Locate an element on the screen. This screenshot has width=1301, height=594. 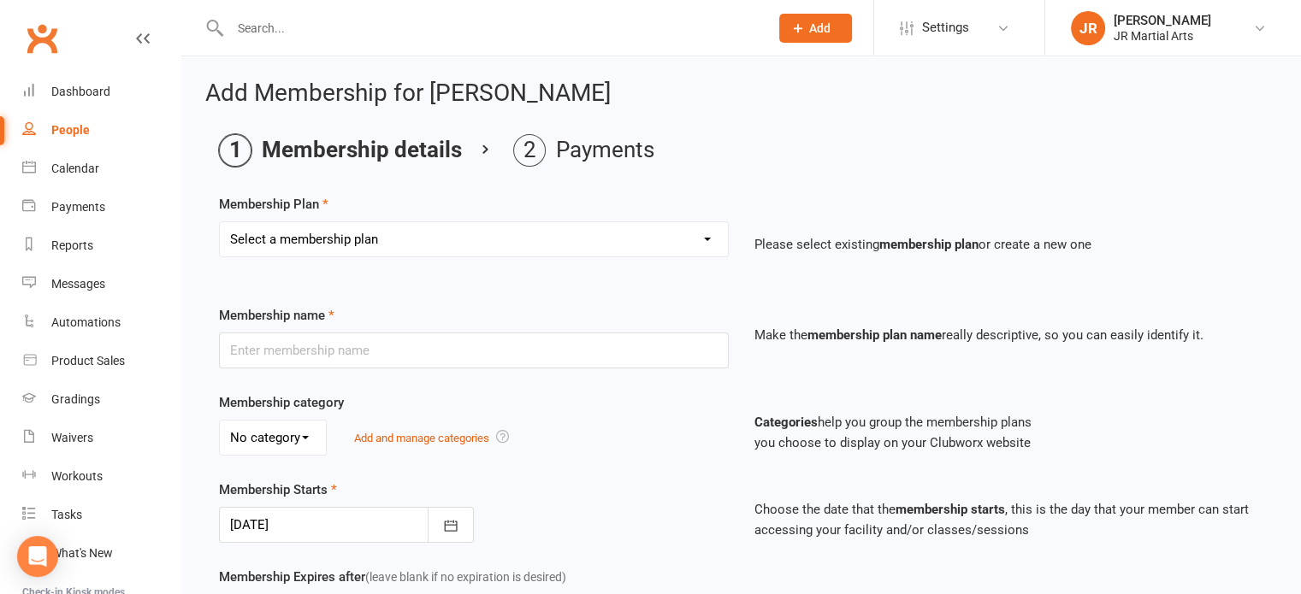
p: Make the really descriptive, so you can easily identify it. is located at coordinates (1009, 335).